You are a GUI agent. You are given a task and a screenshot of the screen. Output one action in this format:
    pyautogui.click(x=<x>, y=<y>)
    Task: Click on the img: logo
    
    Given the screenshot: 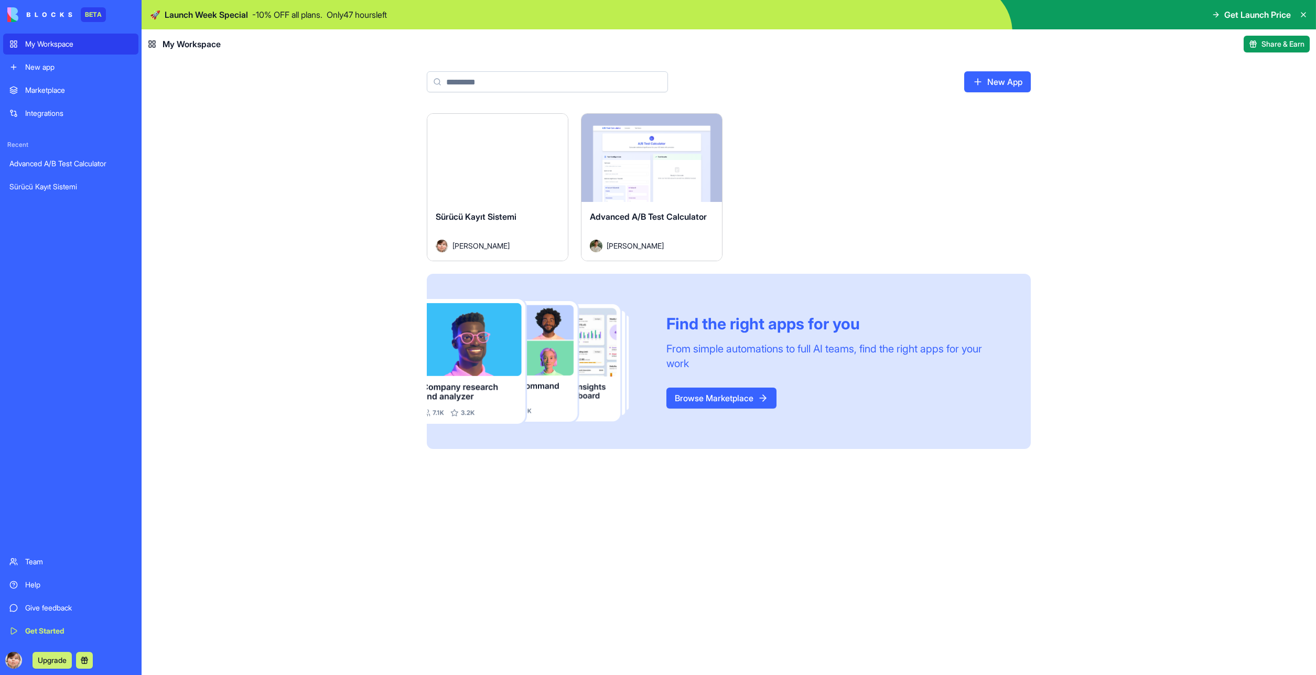 What is the action you would take?
    pyautogui.click(x=40, y=15)
    